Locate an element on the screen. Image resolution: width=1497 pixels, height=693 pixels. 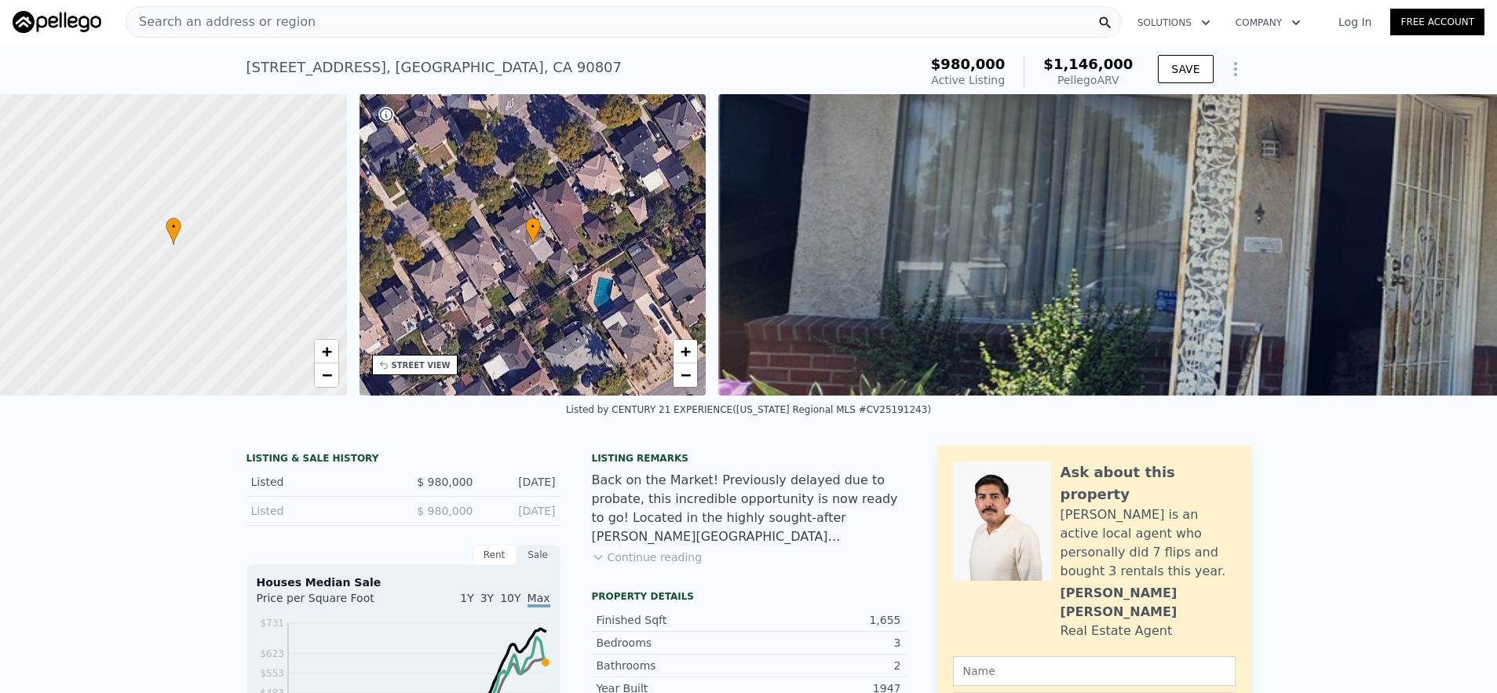
div: Finished Sqft is located at coordinates (673, 620).